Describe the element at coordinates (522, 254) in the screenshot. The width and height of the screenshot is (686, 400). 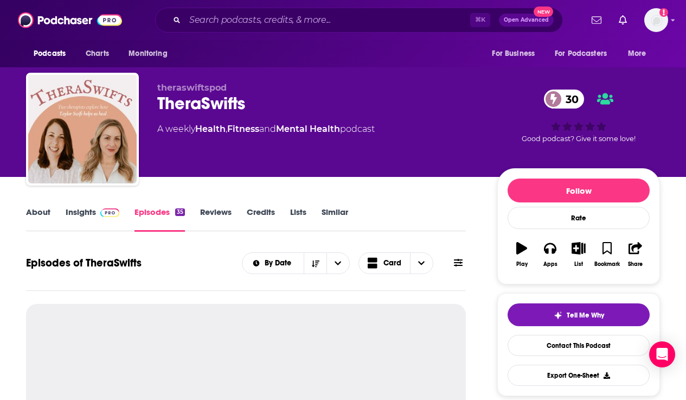
I see `button: Play` at that location.